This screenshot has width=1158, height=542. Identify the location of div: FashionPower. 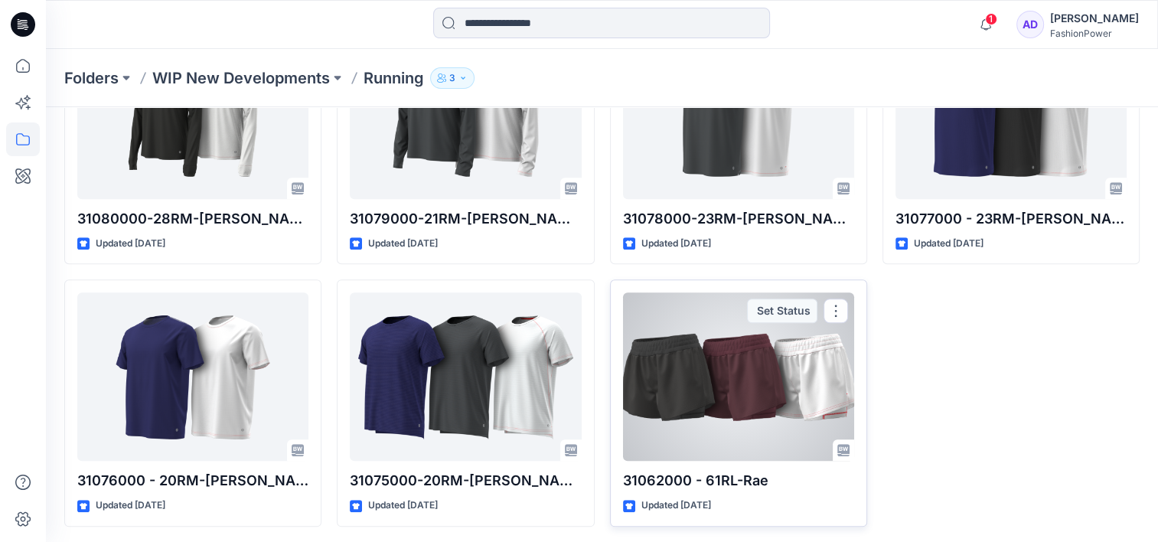
(1094, 33).